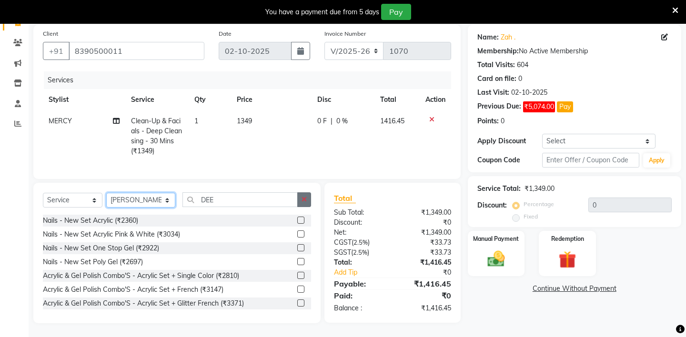  I want to click on span: 0 %, so click(342, 121).